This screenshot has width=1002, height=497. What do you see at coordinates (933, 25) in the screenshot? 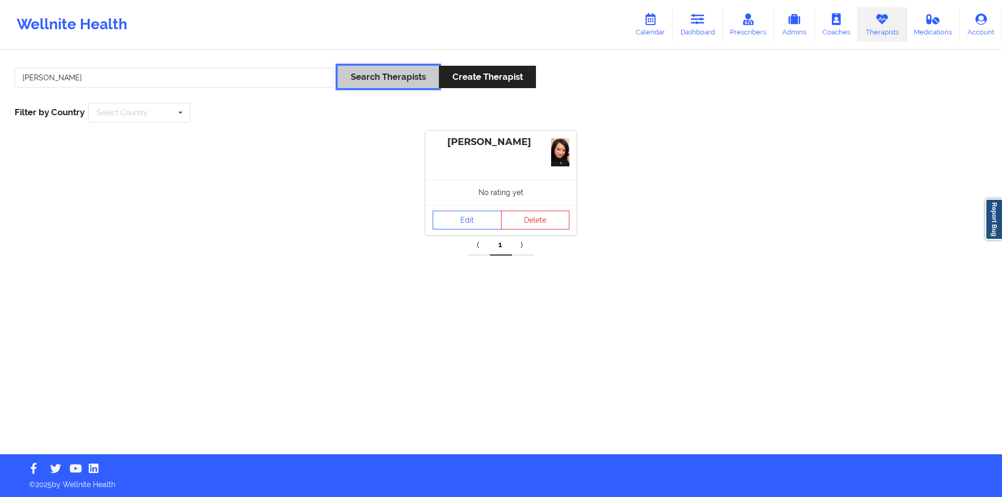
I see `a: Medications` at bounding box center [933, 25].